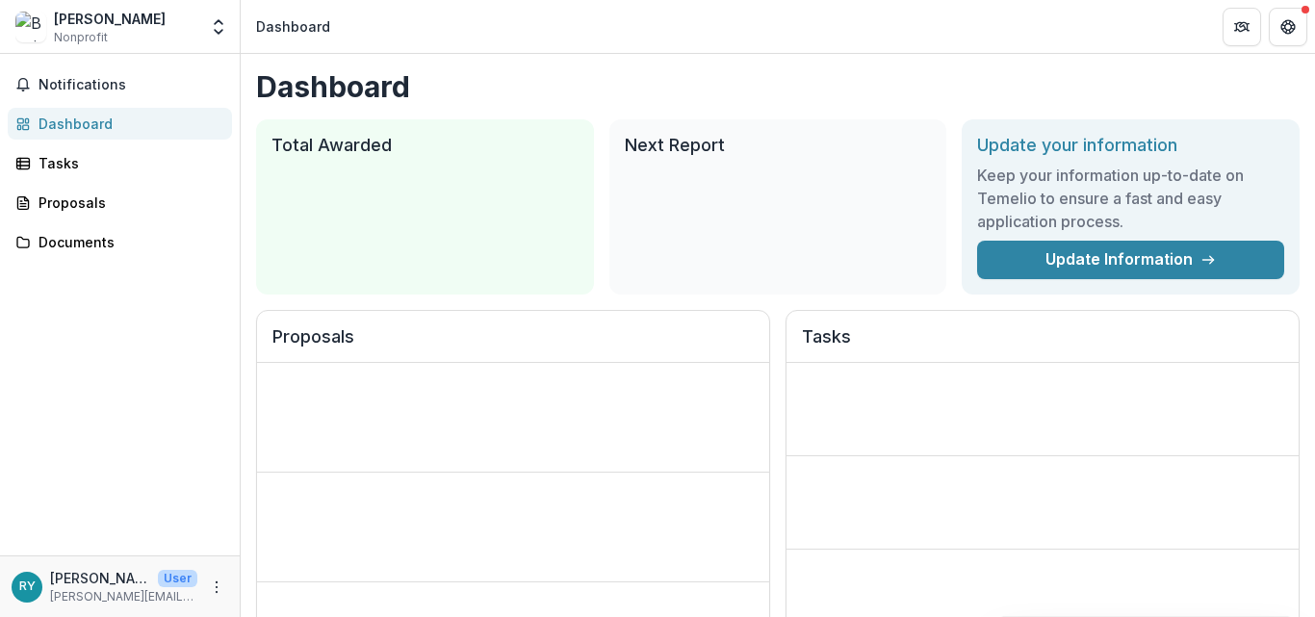 The image size is (1315, 617). What do you see at coordinates (1130, 198) in the screenshot?
I see `h3: Keep your information up-to-date on Temelio to ensure a fast and easy application process.` at bounding box center [1130, 198].